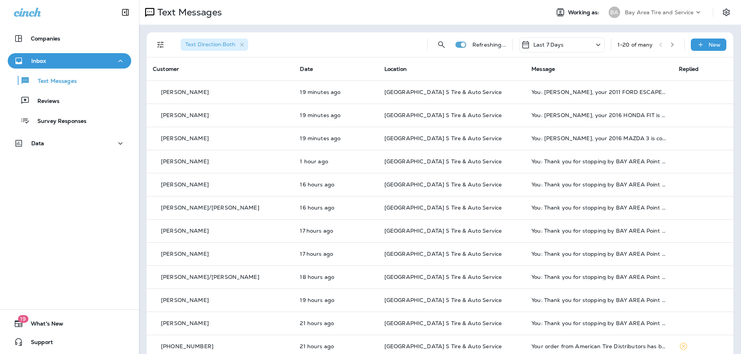  I want to click on button: Support, so click(69, 343).